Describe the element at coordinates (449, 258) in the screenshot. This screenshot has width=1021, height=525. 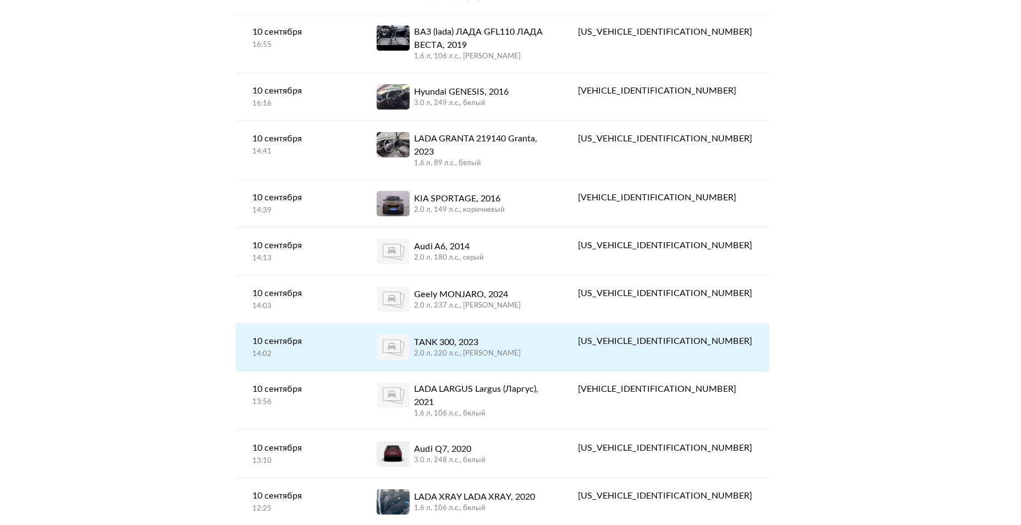
I see `div: 2.0 л, 180 л.c., серый` at that location.